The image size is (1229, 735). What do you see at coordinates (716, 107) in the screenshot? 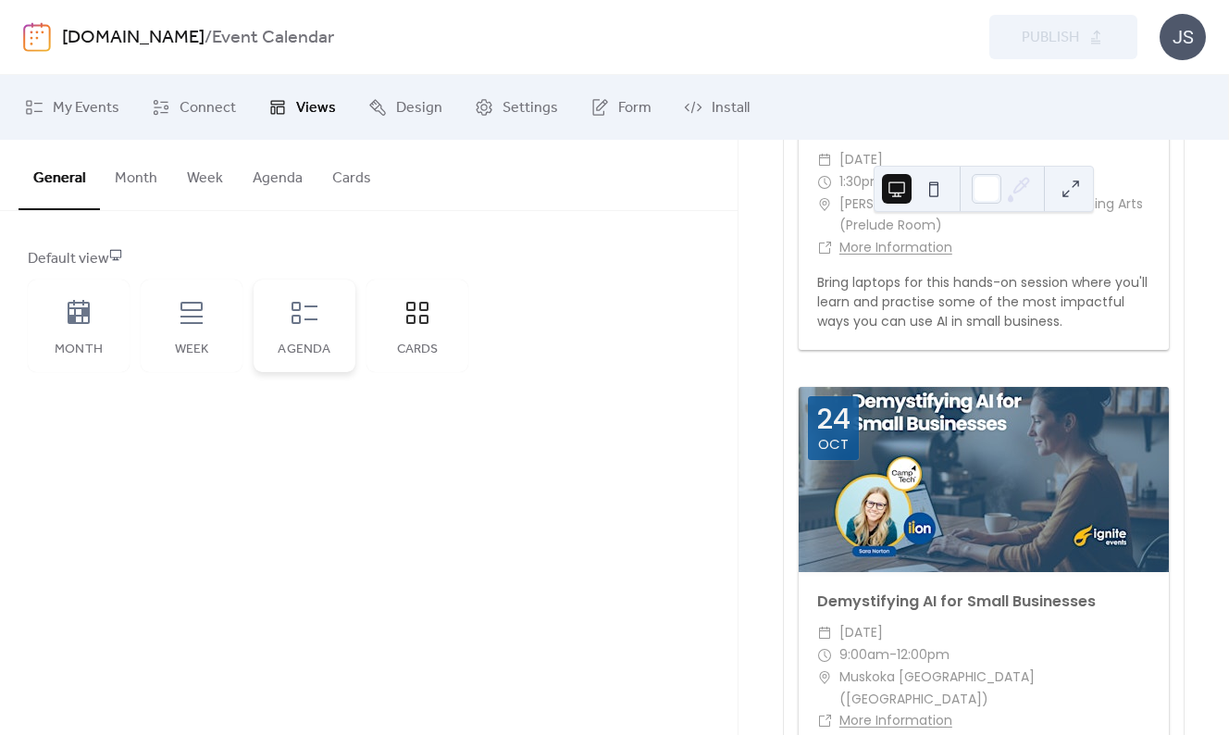
I see `a: Install` at bounding box center [716, 107].